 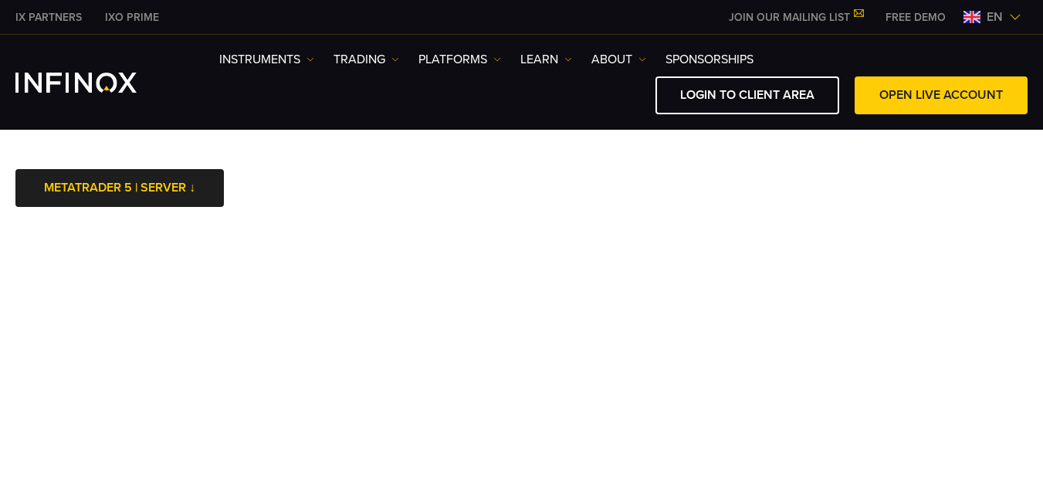 What do you see at coordinates (459, 59) in the screenshot?
I see `a: PLATFORMS` at bounding box center [459, 59].